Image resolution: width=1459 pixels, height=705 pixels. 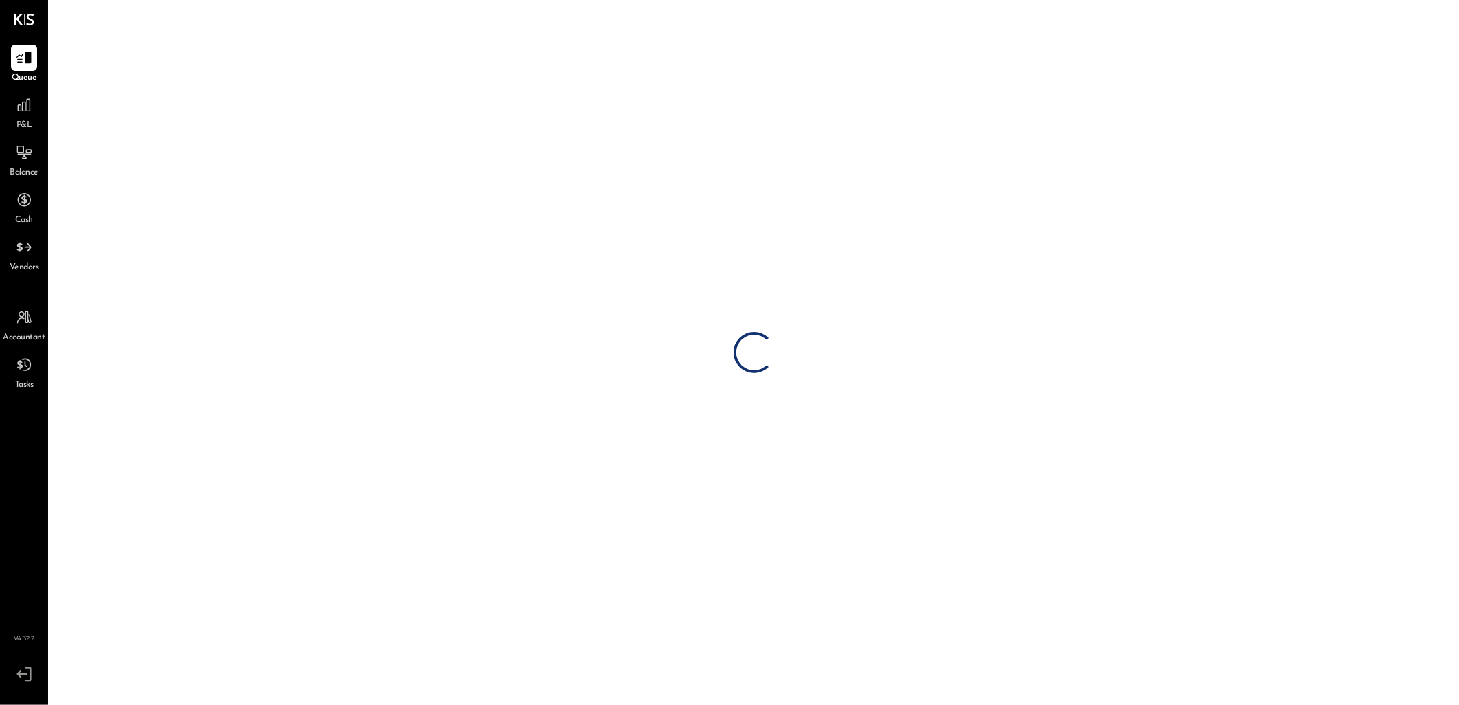 What do you see at coordinates (24, 207) in the screenshot?
I see `a: Cash` at bounding box center [24, 207].